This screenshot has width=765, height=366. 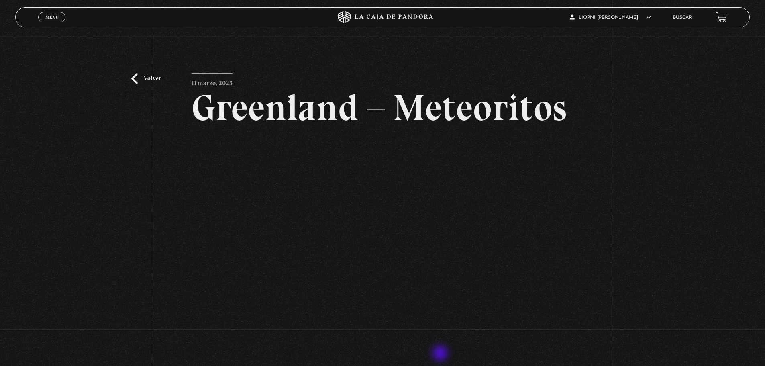 What do you see at coordinates (721, 17) in the screenshot?
I see `a: View your shopping cart` at bounding box center [721, 17].